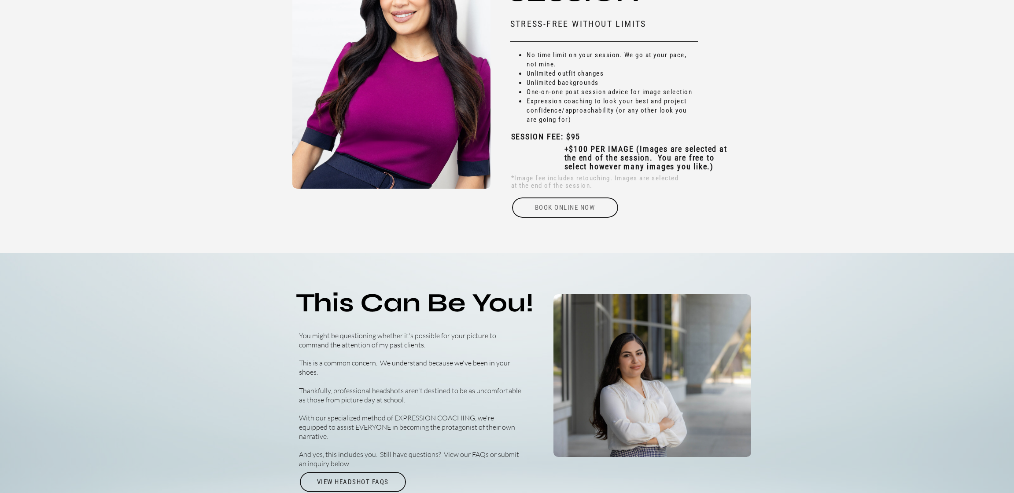 This screenshot has height=493, width=1014. I want to click on nav: ABOUT US, so click(670, 16).